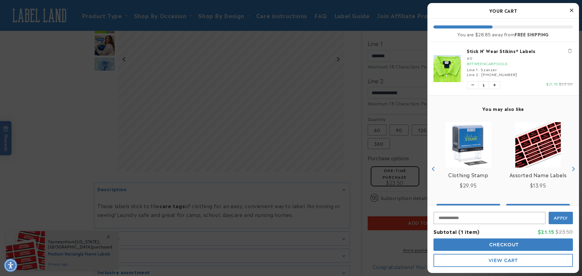 The image size is (582, 276). Describe the element at coordinates (468, 175) in the screenshot. I see `a: View Clothing Stamp` at that location.